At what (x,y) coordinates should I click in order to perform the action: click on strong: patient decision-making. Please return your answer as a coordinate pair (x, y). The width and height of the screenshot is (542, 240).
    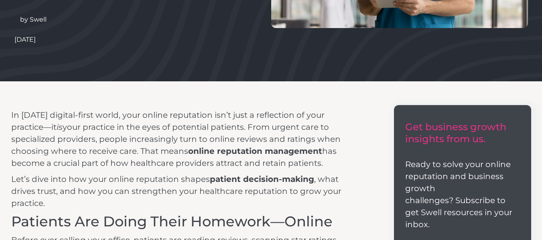
    Looking at the image, I should click on (262, 179).